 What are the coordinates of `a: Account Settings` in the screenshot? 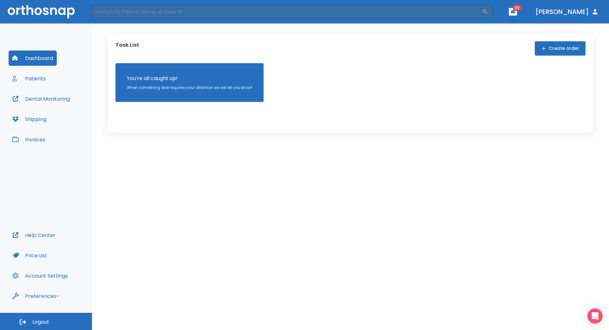 It's located at (40, 275).